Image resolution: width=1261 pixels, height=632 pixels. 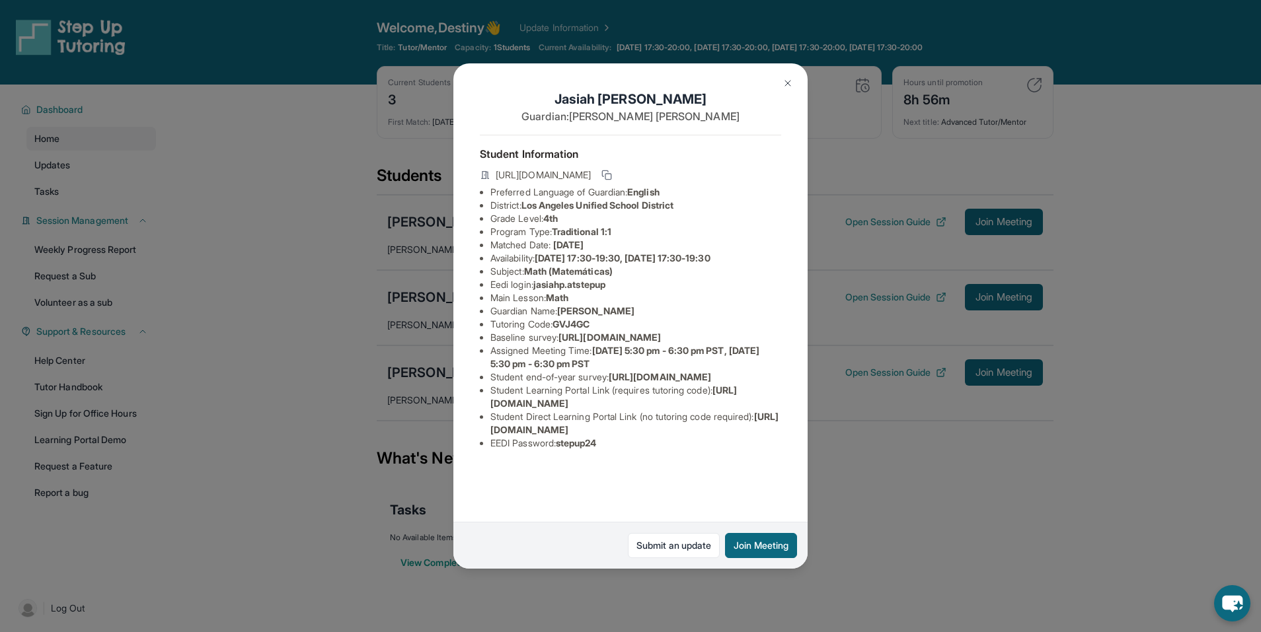 I want to click on li: Matched Date:, so click(x=636, y=245).